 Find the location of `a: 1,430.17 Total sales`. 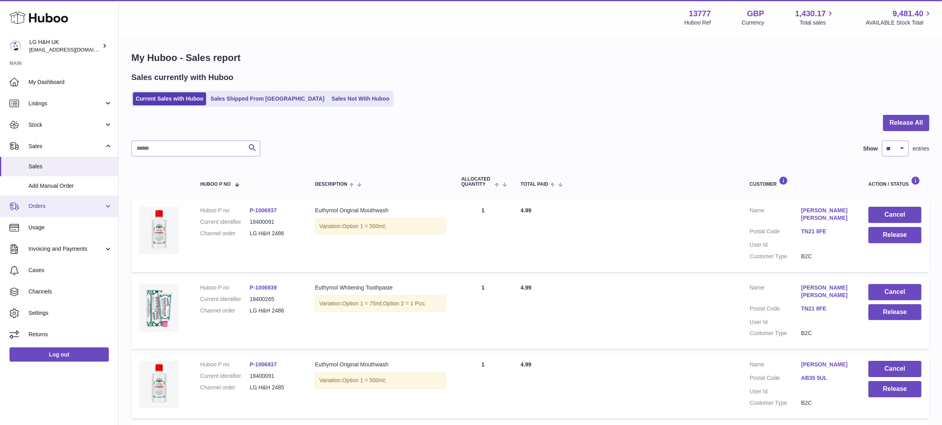

a: 1,430.17 Total sales is located at coordinates (815, 17).